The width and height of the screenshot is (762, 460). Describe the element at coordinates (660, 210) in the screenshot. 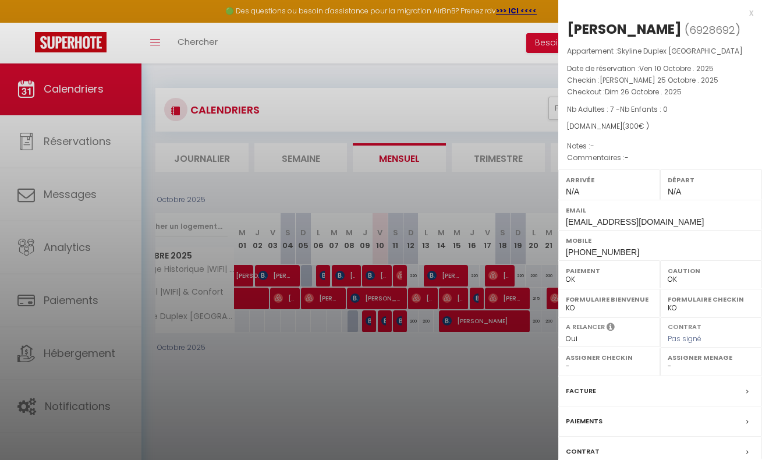

I see `label: Email` at that location.